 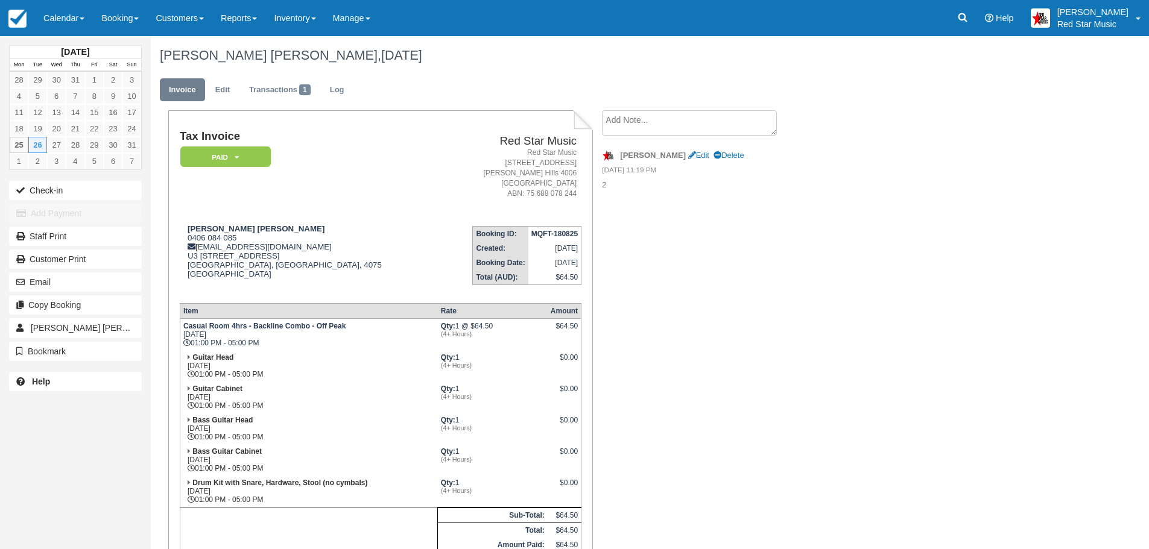 I want to click on a: 24, so click(x=131, y=128).